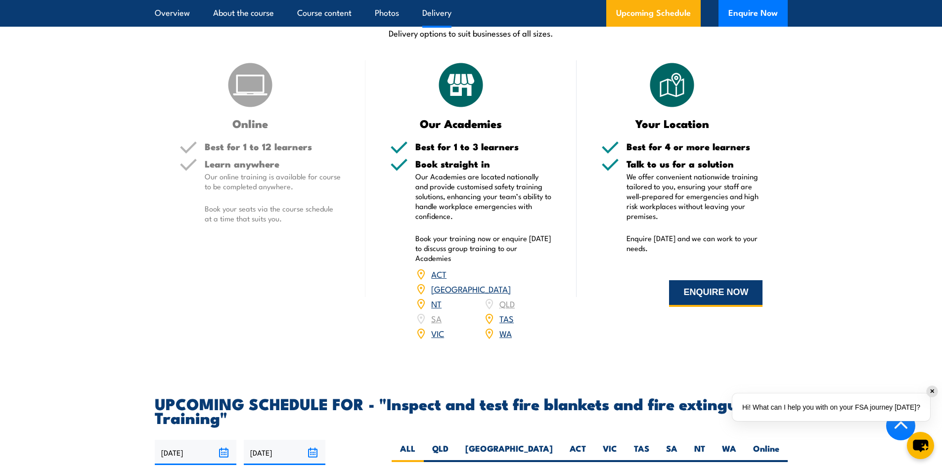 The height and width of the screenshot is (467, 942). I want to click on h5: Best for 4 or more learners, so click(695, 146).